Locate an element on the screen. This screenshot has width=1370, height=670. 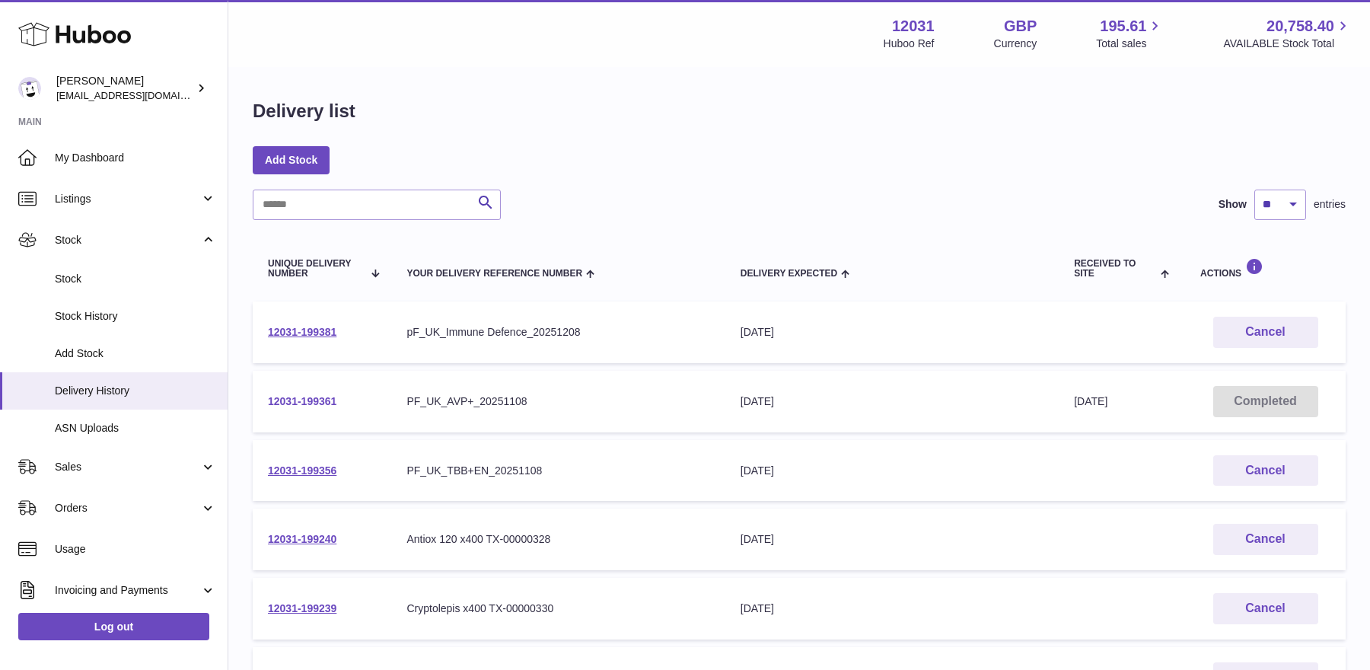
span: AVAILABLE Stock Total is located at coordinates (1287, 43).